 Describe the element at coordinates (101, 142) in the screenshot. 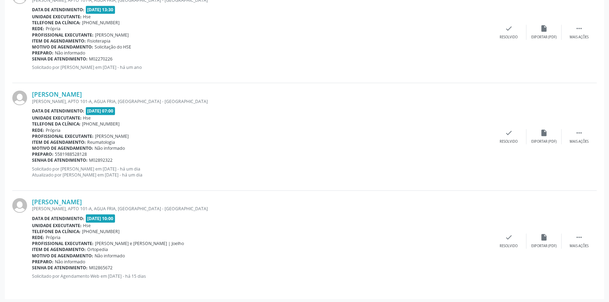

I see `span: Reumatologia` at that location.